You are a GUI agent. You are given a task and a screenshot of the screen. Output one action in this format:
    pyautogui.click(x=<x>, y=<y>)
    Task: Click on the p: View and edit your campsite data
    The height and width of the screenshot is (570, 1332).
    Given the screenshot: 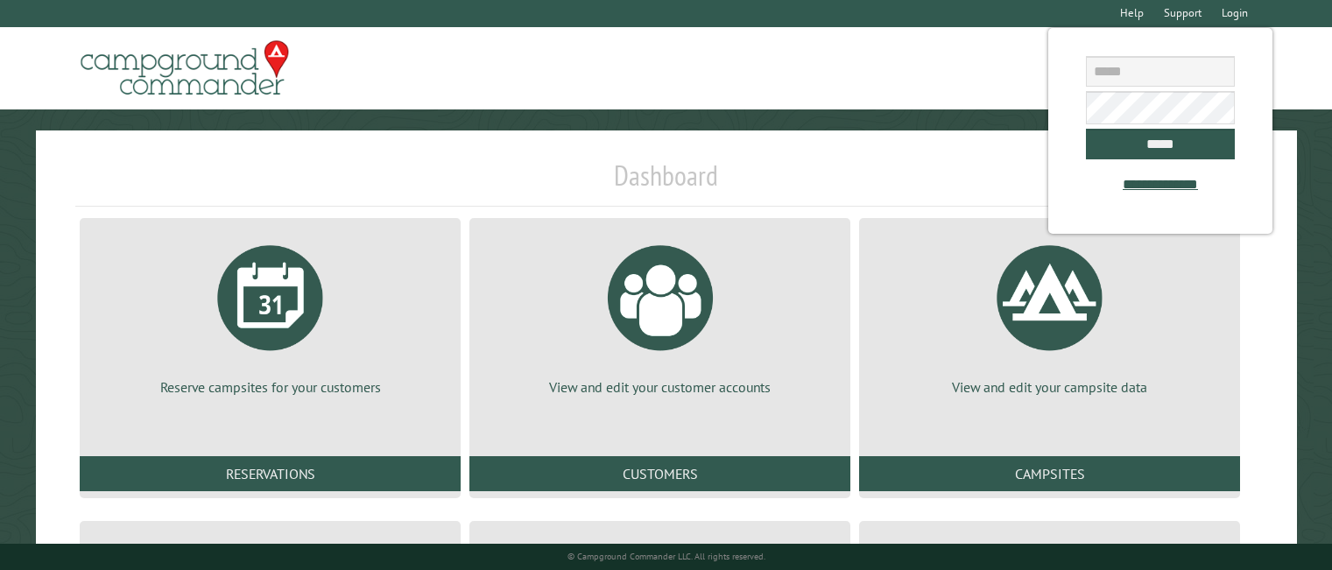 What is the action you would take?
    pyautogui.click(x=1049, y=387)
    